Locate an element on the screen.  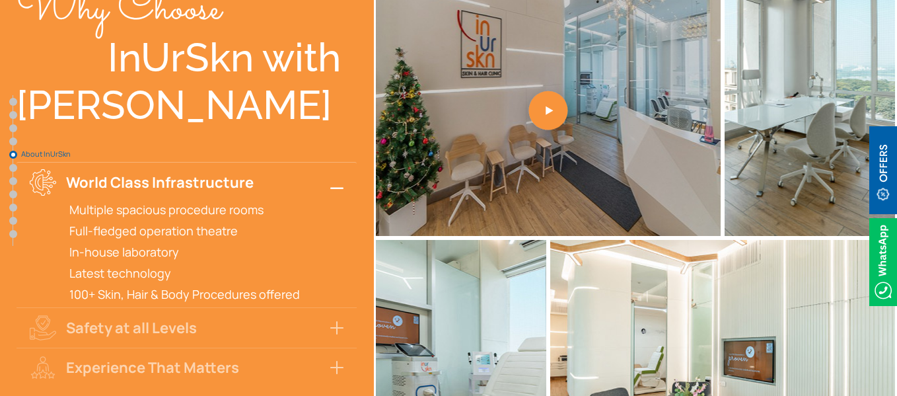
a: About InUrSkn is located at coordinates (13, 155).